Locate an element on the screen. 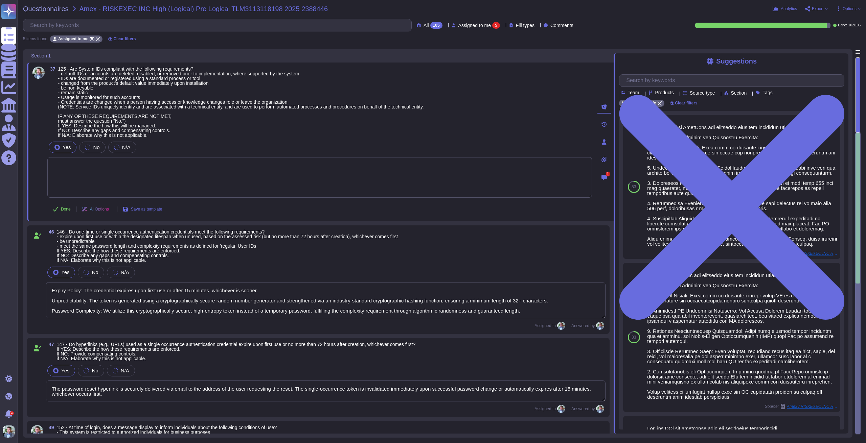 The width and height of the screenshot is (866, 443). span: 146 - Do one-time or single occurrence authentication credentials meet the following requirements... is located at coordinates (227, 246).